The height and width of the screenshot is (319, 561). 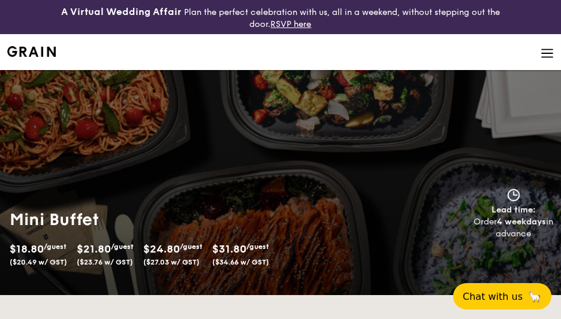 What do you see at coordinates (521, 222) in the screenshot?
I see `strong: 4 weekdays` at bounding box center [521, 222].